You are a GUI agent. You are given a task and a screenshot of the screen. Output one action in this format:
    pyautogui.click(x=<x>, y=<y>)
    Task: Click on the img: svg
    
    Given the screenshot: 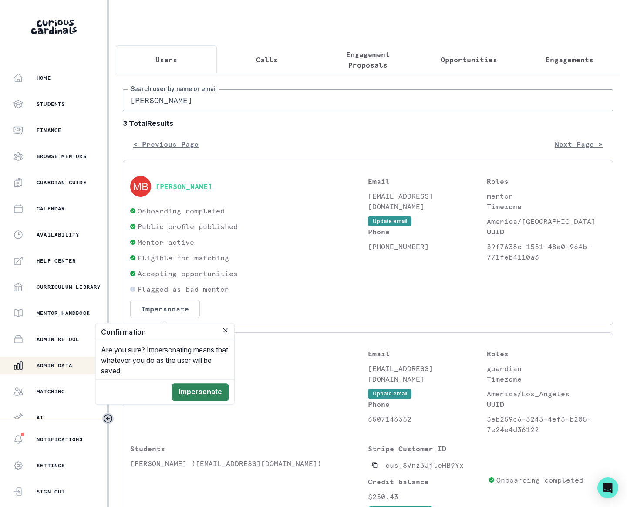 What is the action you would take?
    pyautogui.click(x=141, y=186)
    